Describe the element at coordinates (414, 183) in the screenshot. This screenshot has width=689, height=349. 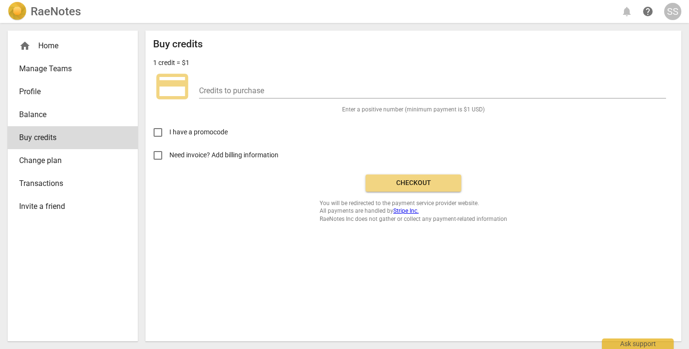
I see `button: Checkout` at that location.